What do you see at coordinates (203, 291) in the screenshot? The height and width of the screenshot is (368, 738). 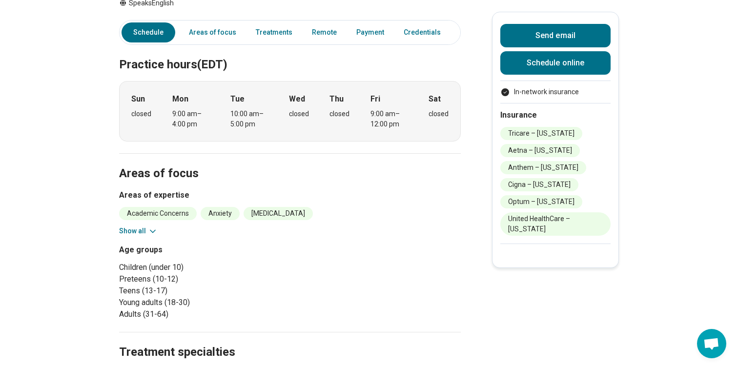 I see `li: Teens (13-17)` at bounding box center [203, 291].